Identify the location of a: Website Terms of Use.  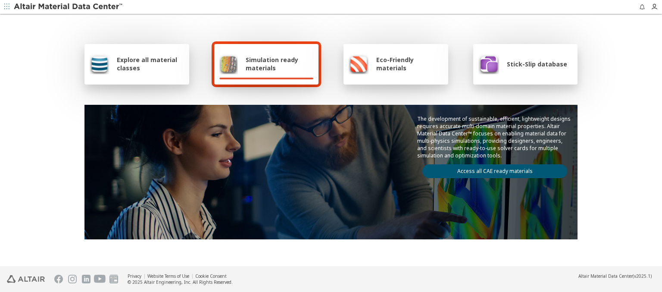
(168, 276).